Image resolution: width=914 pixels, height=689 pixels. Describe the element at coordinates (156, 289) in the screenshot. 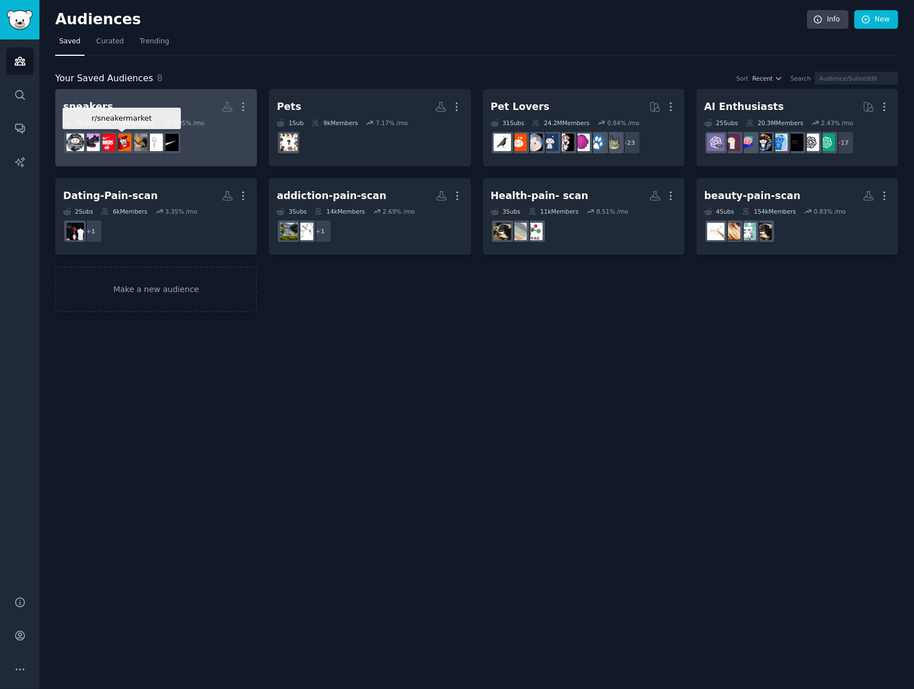

I see `a: Make a new audience` at that location.